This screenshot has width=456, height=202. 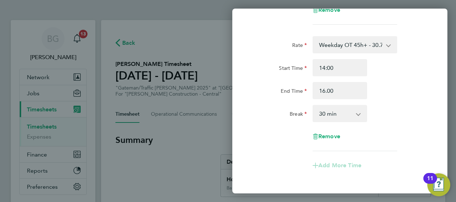 What do you see at coordinates (298, 115) in the screenshot?
I see `label: Break` at bounding box center [298, 115].